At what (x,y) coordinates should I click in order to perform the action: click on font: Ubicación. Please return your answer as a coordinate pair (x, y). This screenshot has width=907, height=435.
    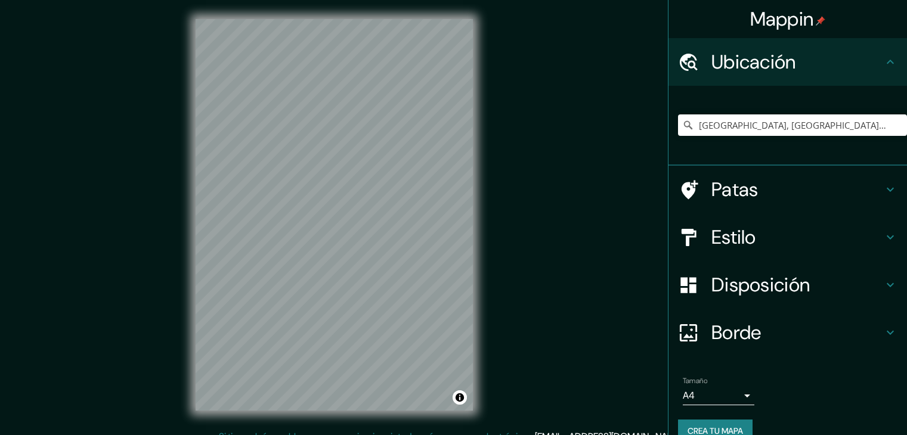
    Looking at the image, I should click on (753, 62).